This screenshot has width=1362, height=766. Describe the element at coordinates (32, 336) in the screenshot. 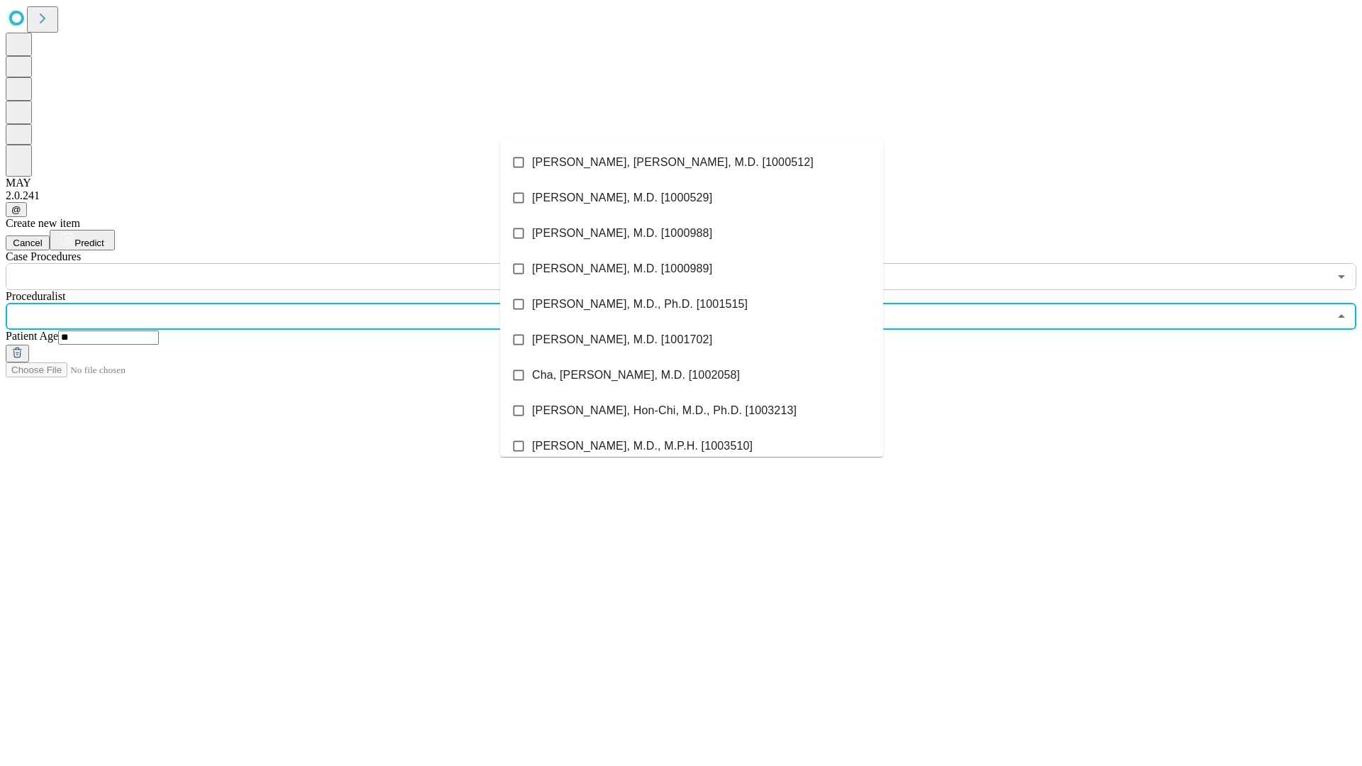

I see `span: Patient Age` at that location.